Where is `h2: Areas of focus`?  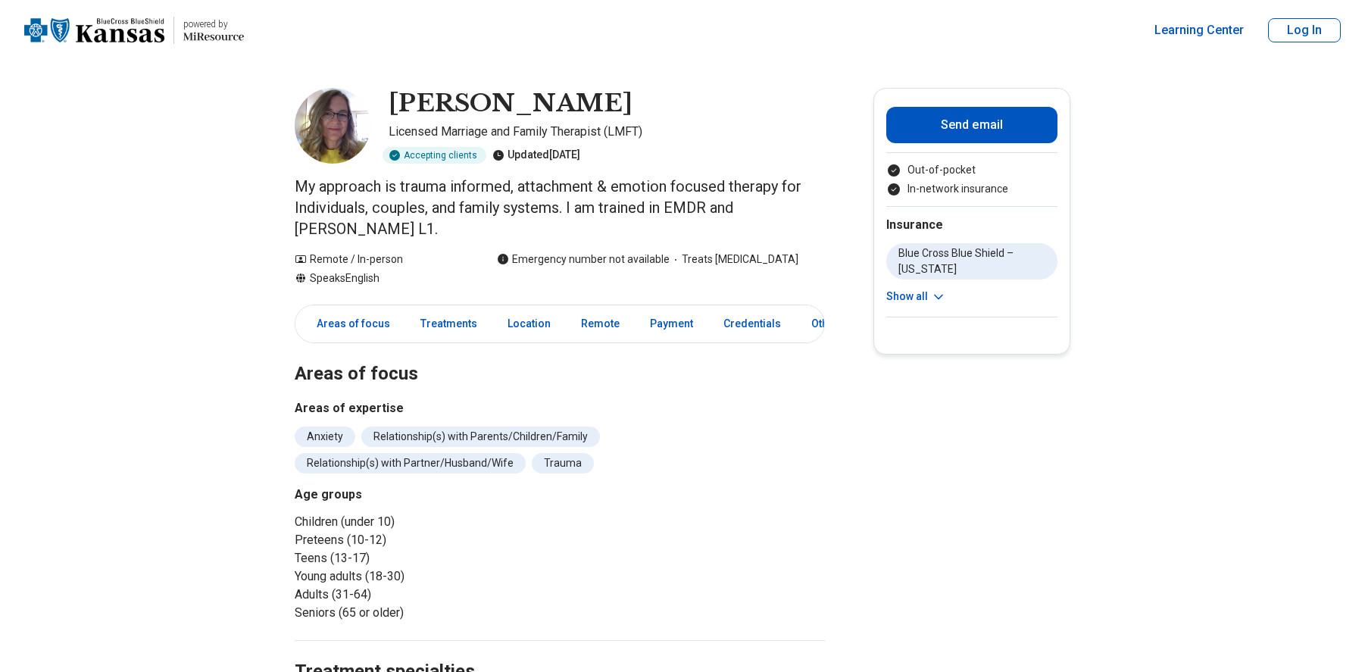
h2: Areas of focus is located at coordinates (560, 356).